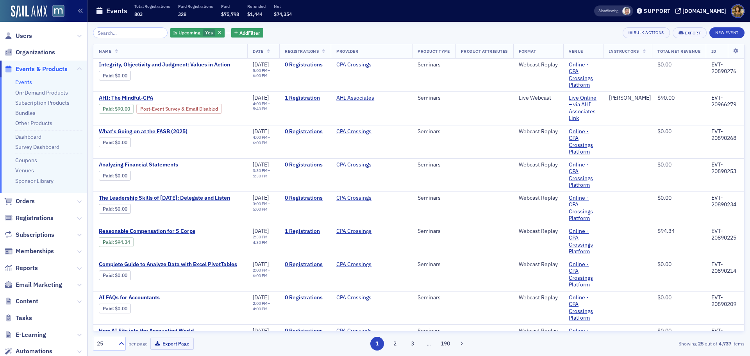 The image size is (750, 356). What do you see at coordinates (179, 109) in the screenshot?
I see `div: Post-Event Survey` at bounding box center [179, 109].